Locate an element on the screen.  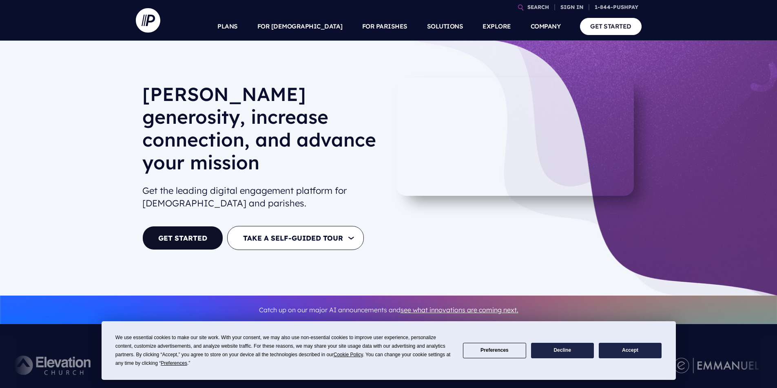
div: Cookie Consent Prompt is located at coordinates (388, 351).